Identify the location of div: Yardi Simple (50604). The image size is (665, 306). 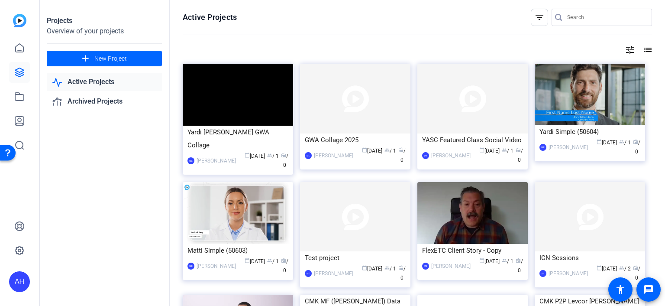
(590, 132).